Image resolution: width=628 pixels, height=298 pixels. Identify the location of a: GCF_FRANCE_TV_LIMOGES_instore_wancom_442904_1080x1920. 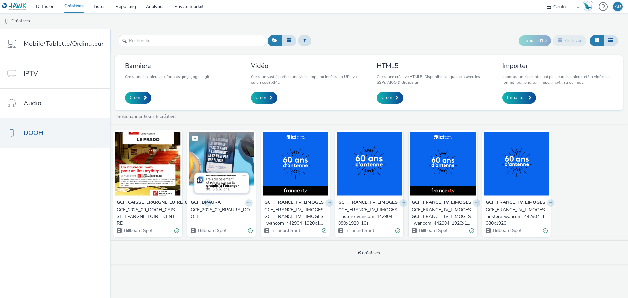
(516, 216).